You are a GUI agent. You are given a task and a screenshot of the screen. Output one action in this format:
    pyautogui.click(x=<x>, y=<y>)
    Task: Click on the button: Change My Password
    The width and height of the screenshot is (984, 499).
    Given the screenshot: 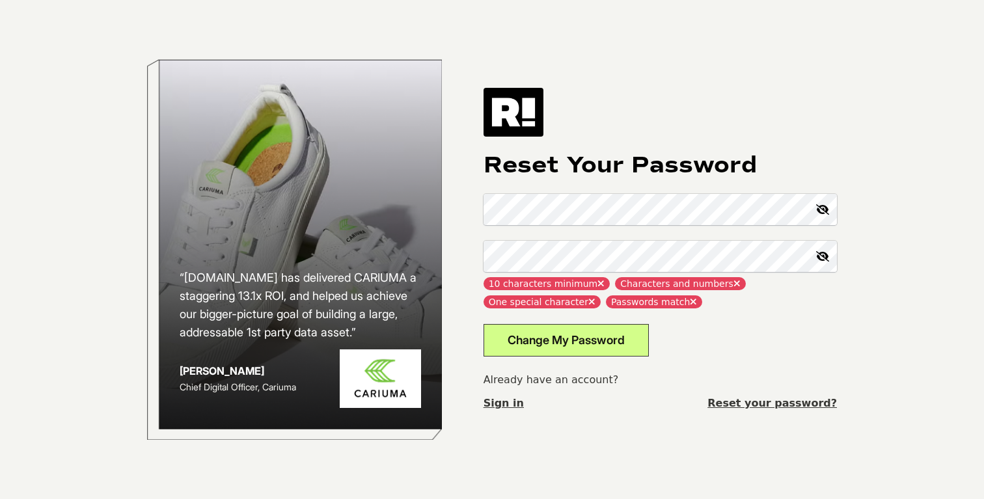 What is the action you would take?
    pyautogui.click(x=566, y=340)
    